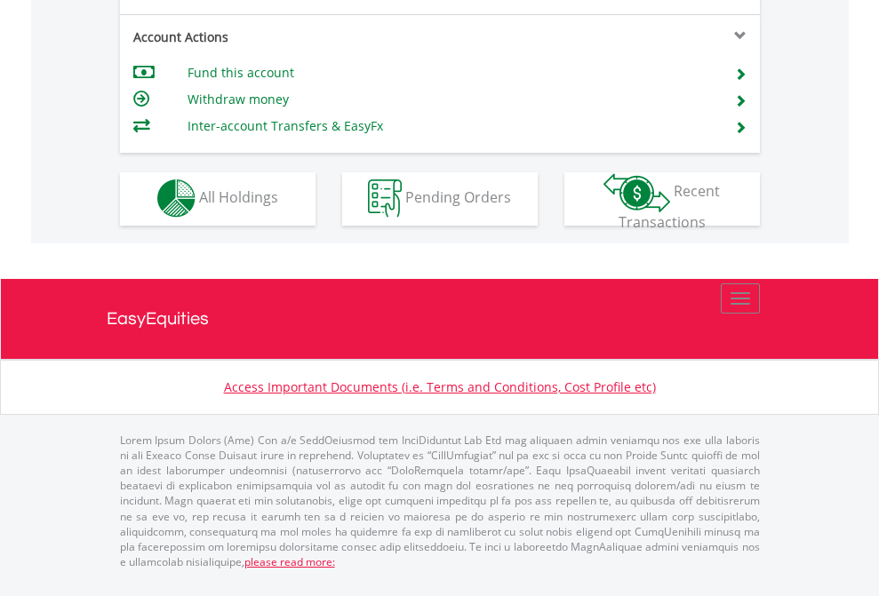 Image resolution: width=879 pixels, height=596 pixels. I want to click on td: Fund this account, so click(450, 73).